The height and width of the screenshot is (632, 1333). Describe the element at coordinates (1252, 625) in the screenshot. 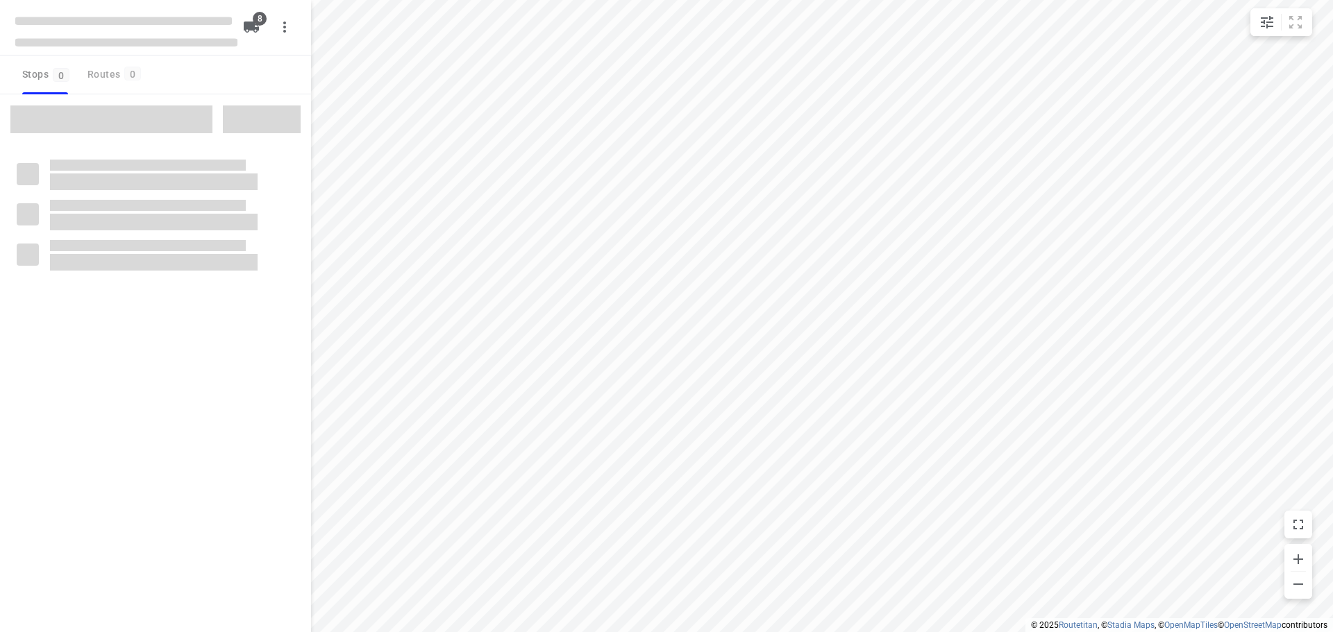

I see `a: OpenStreetMap` at that location.